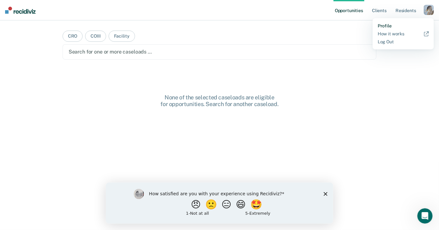 Image resolution: width=439 pixels, height=230 pixels. I want to click on button: 2, so click(106, 22).